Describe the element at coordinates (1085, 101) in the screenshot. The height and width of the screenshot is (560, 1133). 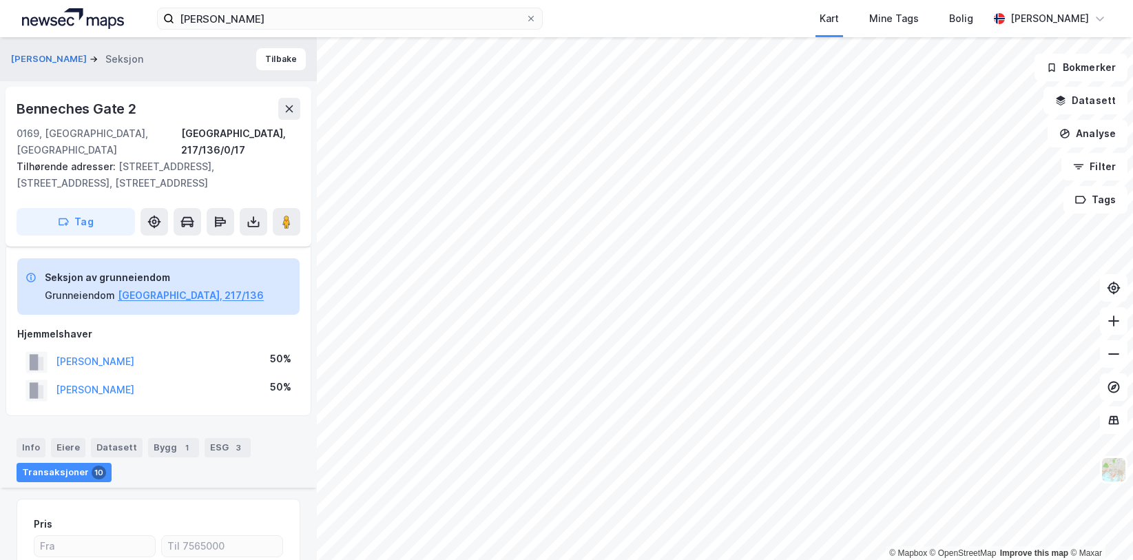
I see `button: Datasett` at that location.